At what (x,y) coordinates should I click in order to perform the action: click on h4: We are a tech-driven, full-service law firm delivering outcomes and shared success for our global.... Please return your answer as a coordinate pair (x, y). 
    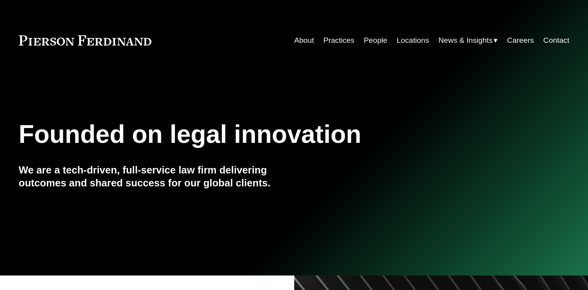
    Looking at the image, I should click on (156, 176).